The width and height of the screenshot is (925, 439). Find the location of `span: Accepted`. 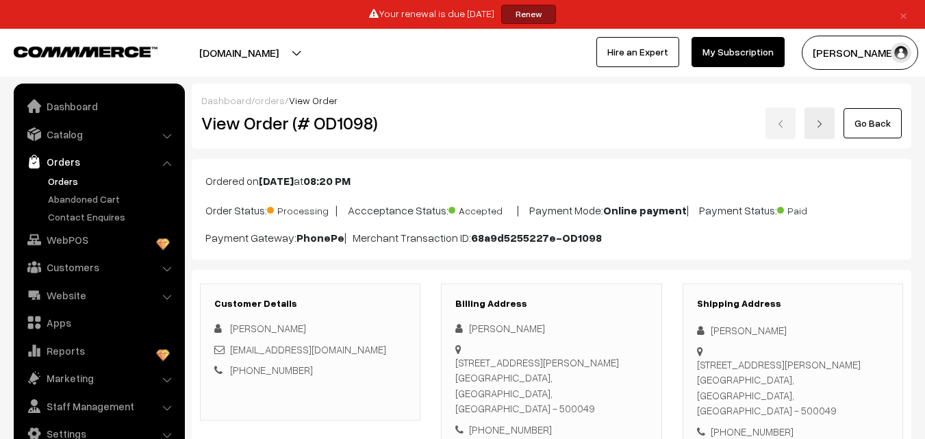

span: Accepted is located at coordinates (482, 209).